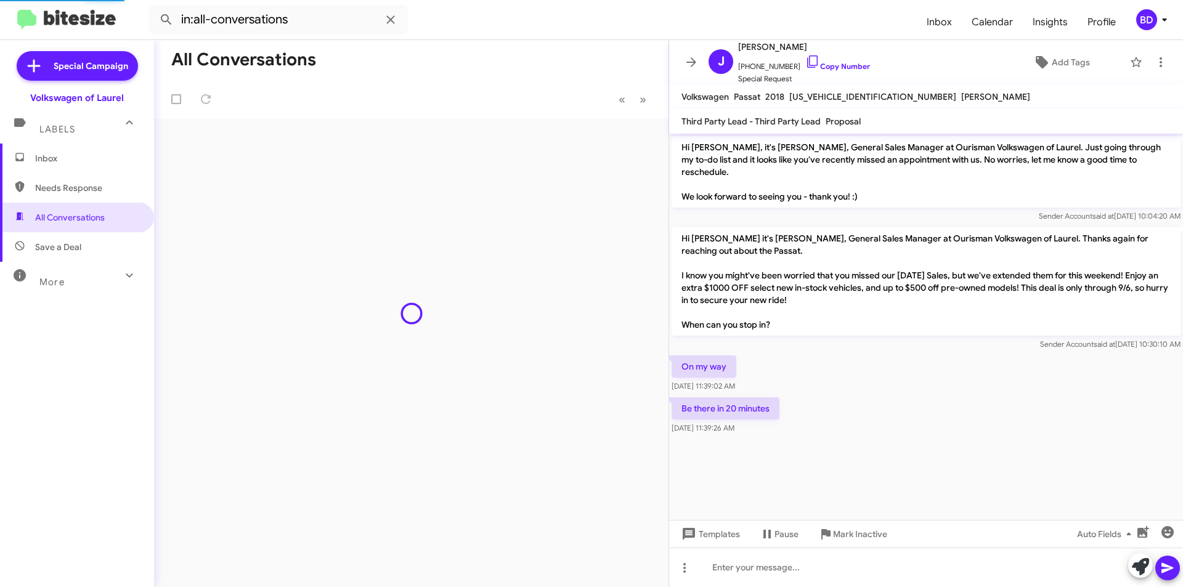 Image resolution: width=1183 pixels, height=587 pixels. What do you see at coordinates (775, 97) in the screenshot?
I see `span: 2018` at bounding box center [775, 97].